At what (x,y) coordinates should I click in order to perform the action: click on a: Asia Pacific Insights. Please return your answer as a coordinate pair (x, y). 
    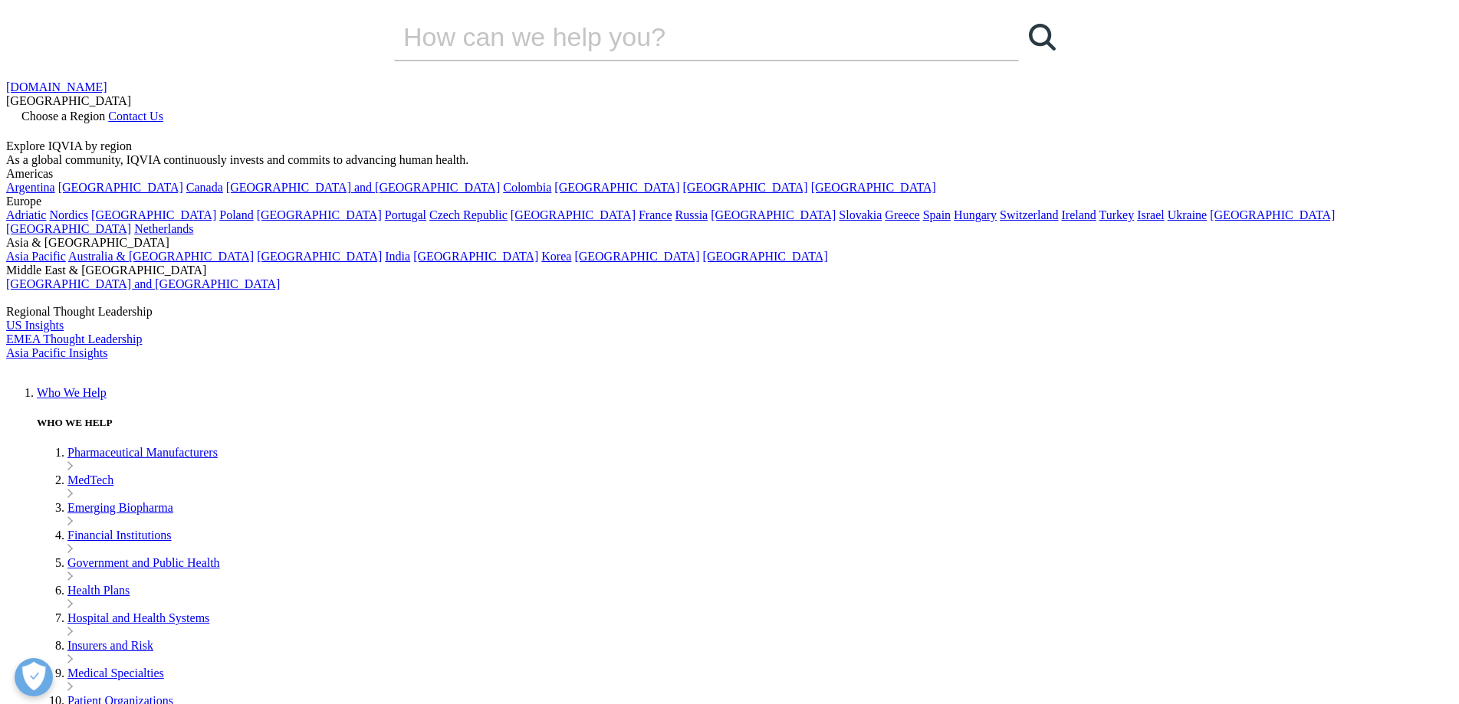
    Looking at the image, I should click on (57, 353).